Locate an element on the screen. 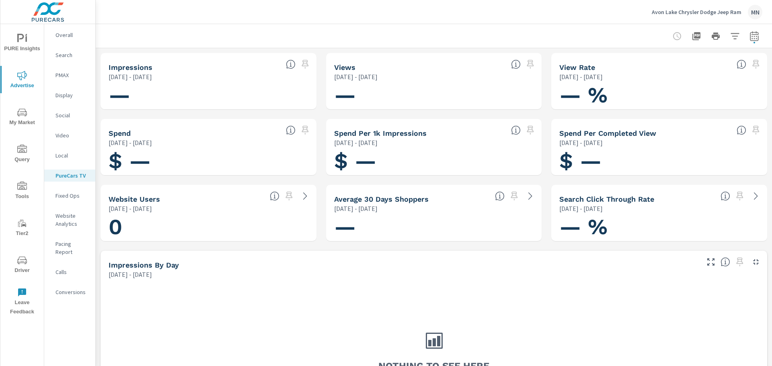  h5: Spend Per Completed View is located at coordinates (608, 133).